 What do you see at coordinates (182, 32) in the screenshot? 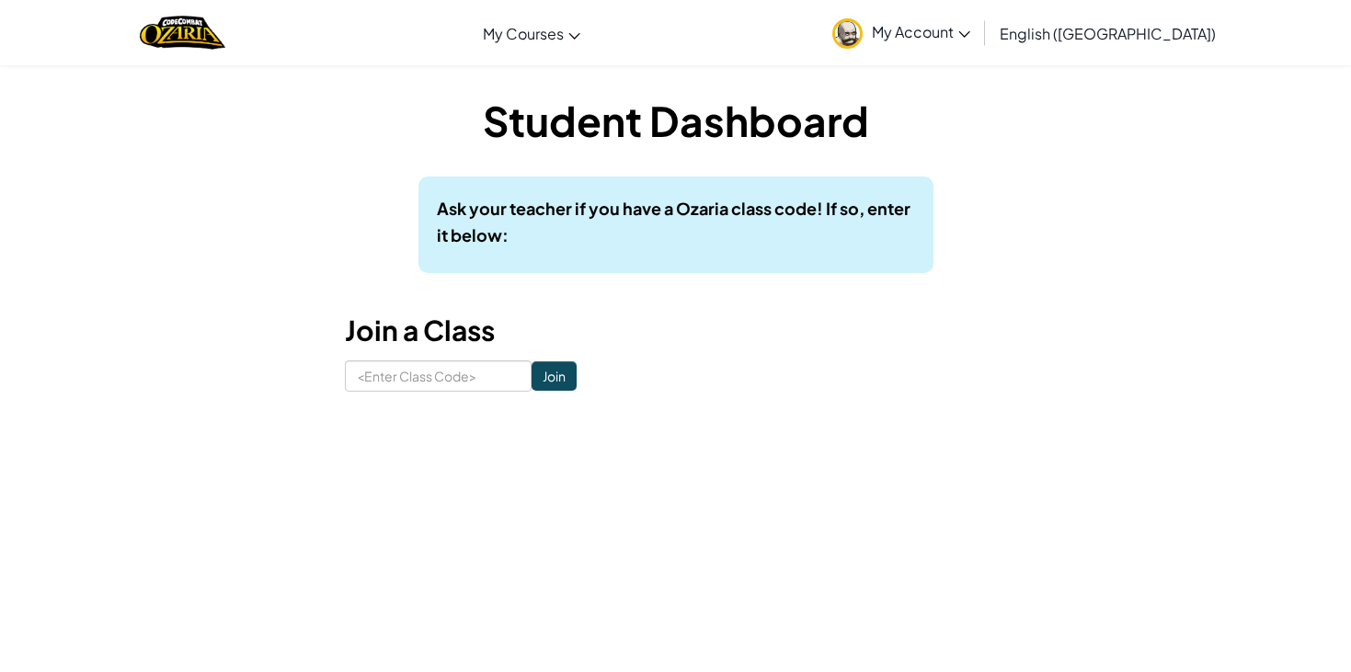
I see `img: Home` at bounding box center [182, 32].